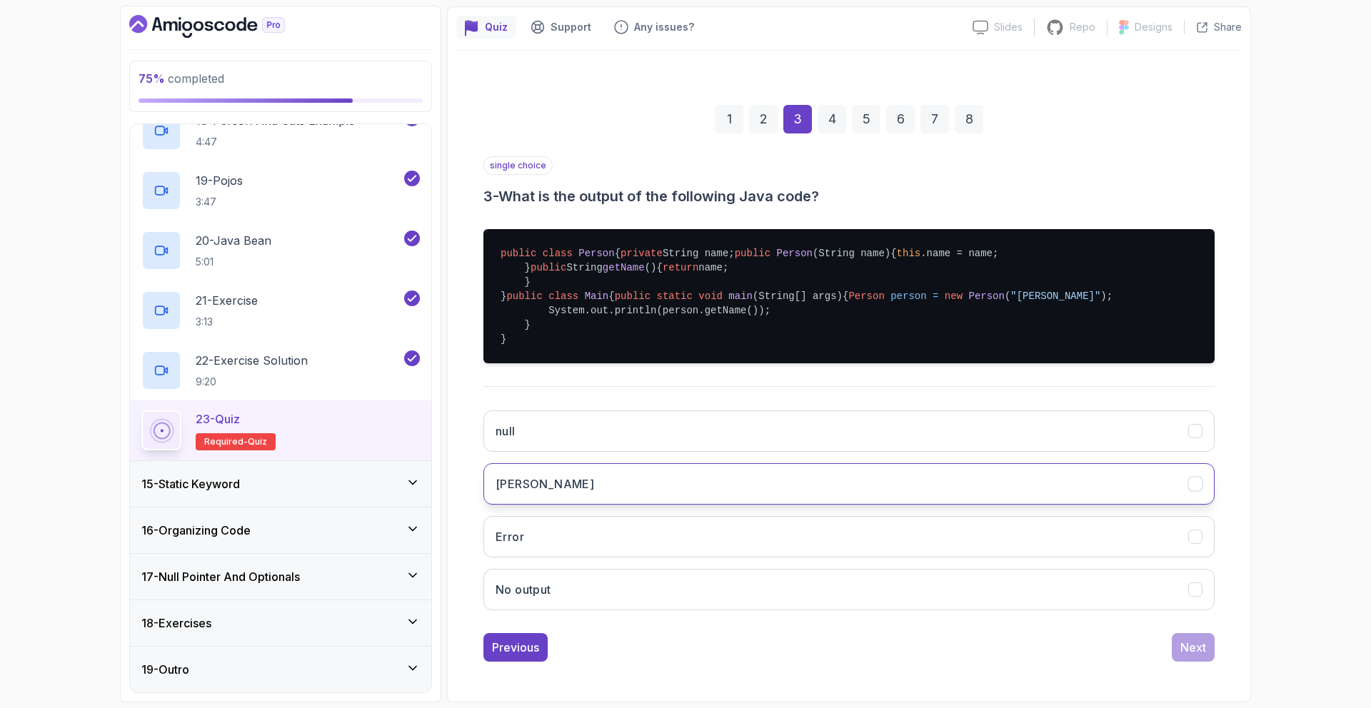  I want to click on span: Main, so click(597, 296).